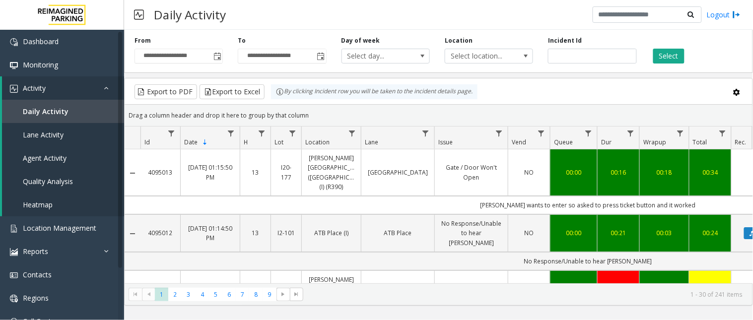 This screenshot has width=753, height=320. Describe the element at coordinates (425, 133) in the screenshot. I see `a: Lane Filter Menu` at that location.